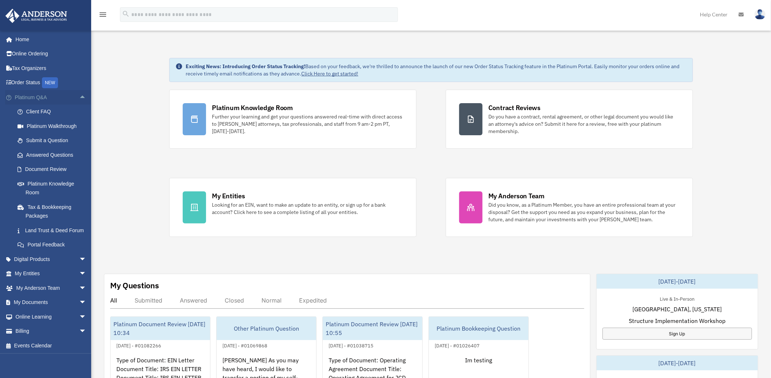  I want to click on a: Land Trust & Deed Forum, so click(54, 230).